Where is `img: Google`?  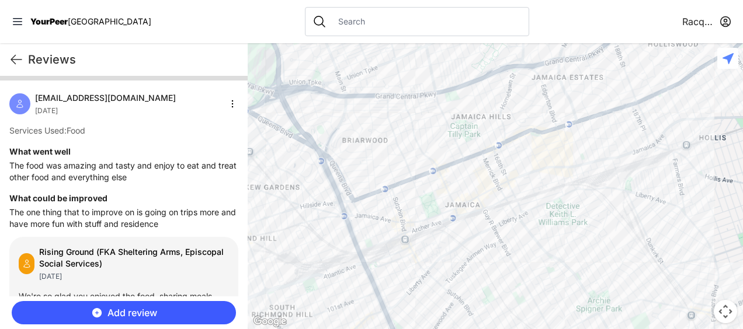 img: Google is located at coordinates (270, 322).